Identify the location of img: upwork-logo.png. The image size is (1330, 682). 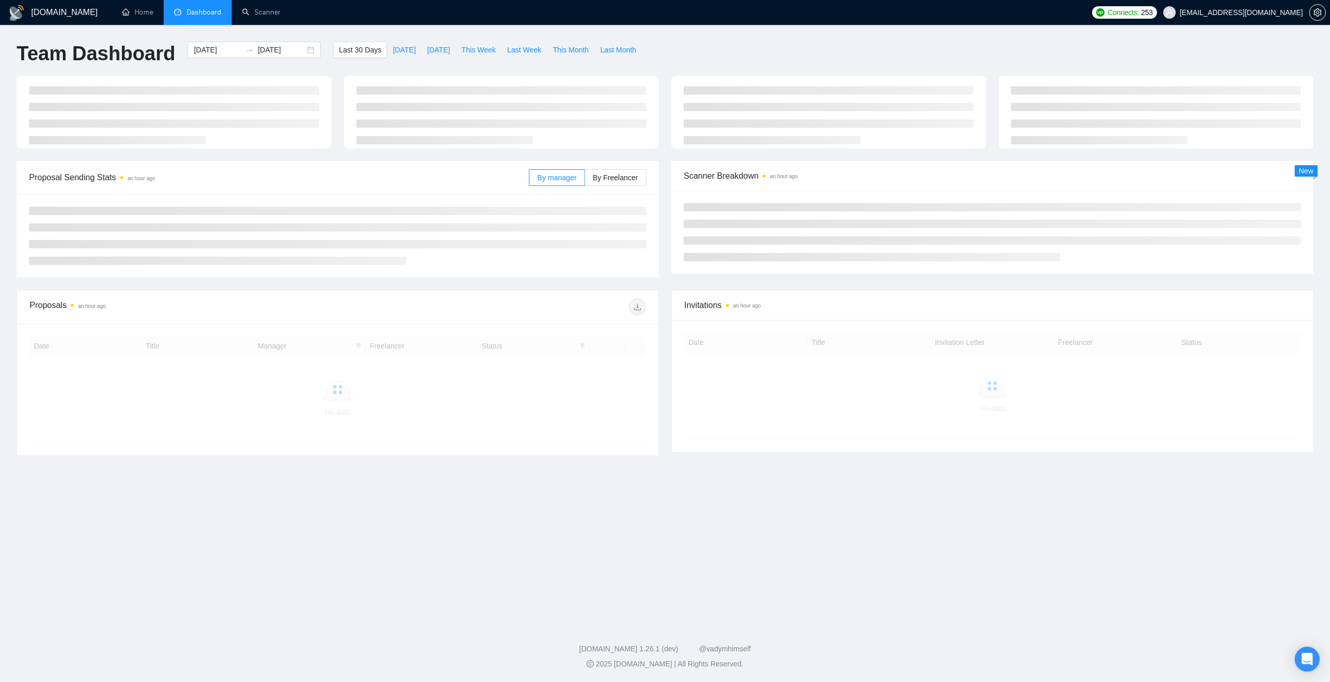
(1100, 12).